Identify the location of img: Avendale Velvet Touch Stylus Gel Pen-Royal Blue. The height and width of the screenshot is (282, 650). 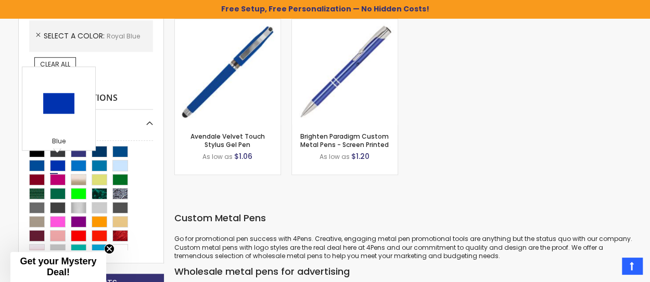
(227, 72).